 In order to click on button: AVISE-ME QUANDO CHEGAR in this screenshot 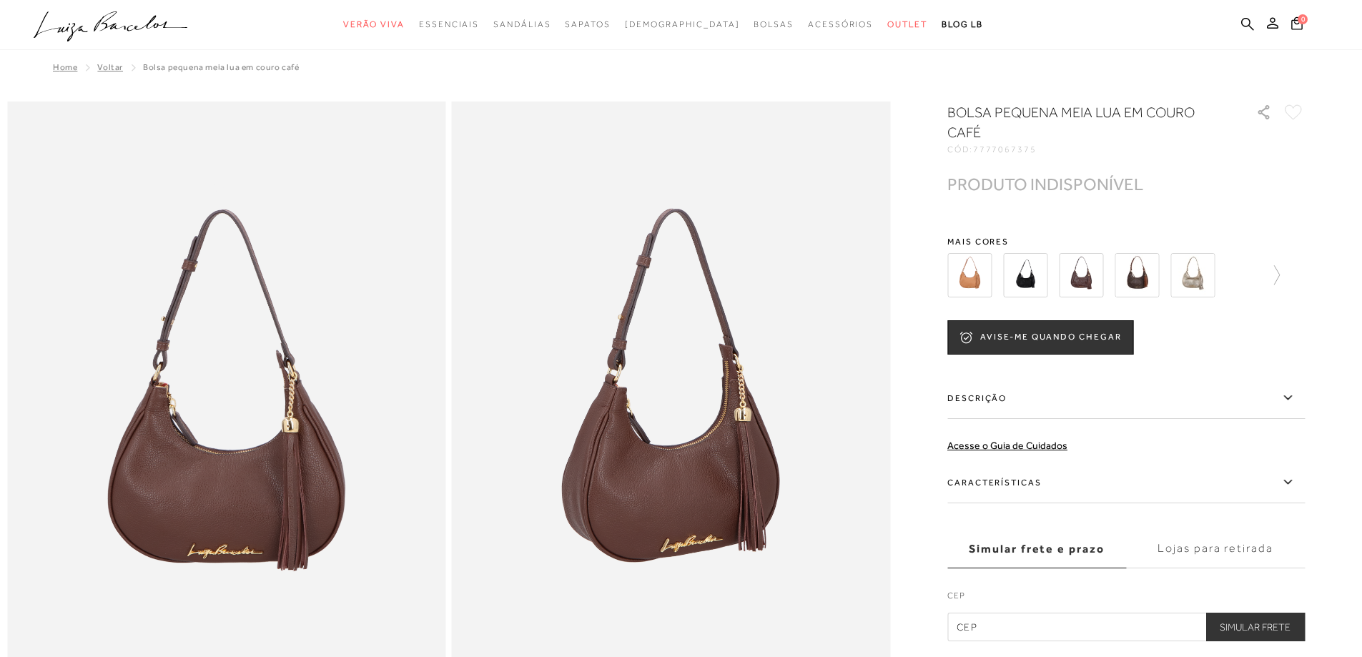, I will do `click(1040, 337)`.